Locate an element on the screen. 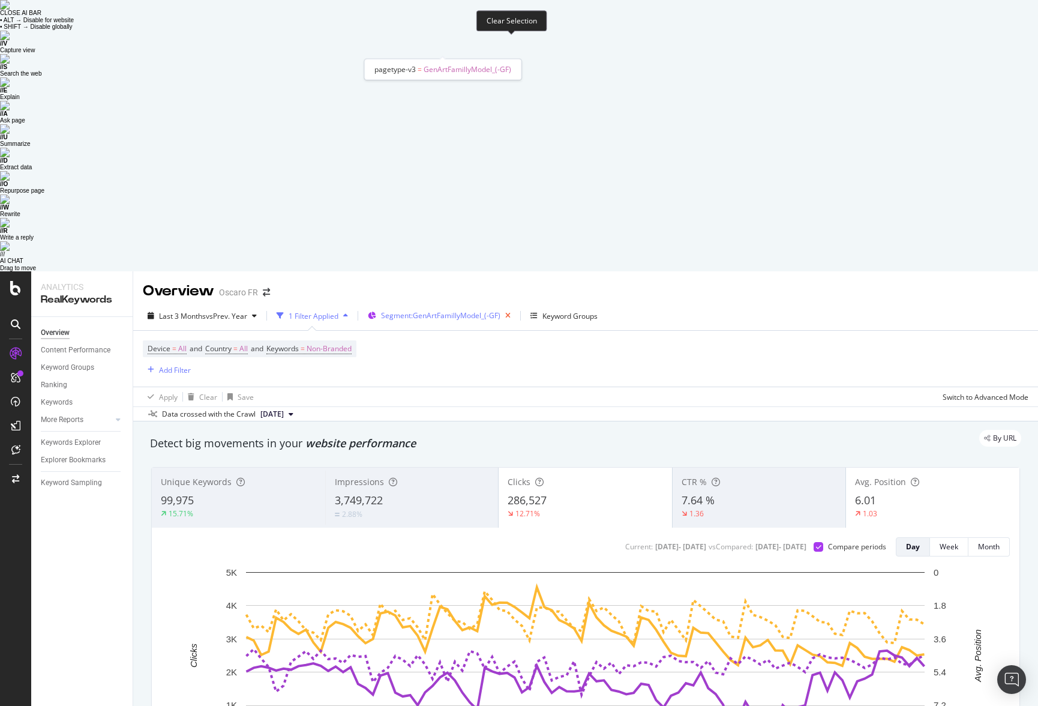 The width and height of the screenshot is (1038, 706). span: Unique Keywords is located at coordinates (196, 481).